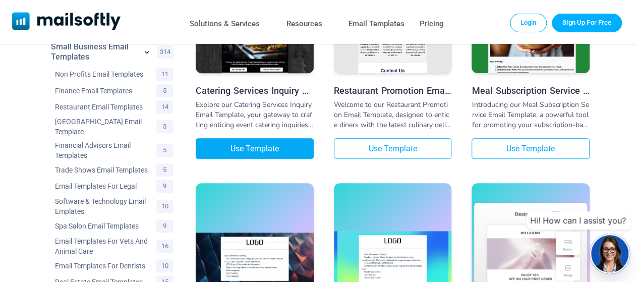  Describe the element at coordinates (609, 254) in the screenshot. I see `img: agent` at that location.